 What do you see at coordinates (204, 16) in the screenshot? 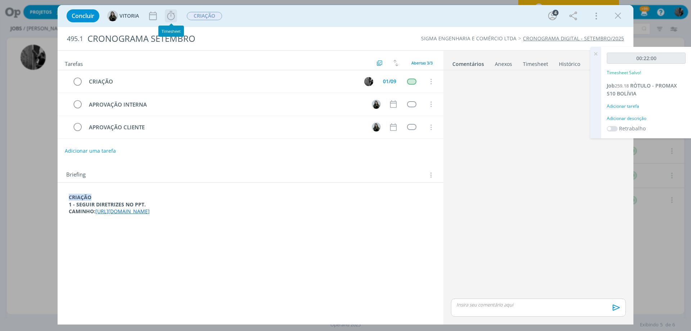
I see `span: CRIAÇÃO` at bounding box center [204, 16].